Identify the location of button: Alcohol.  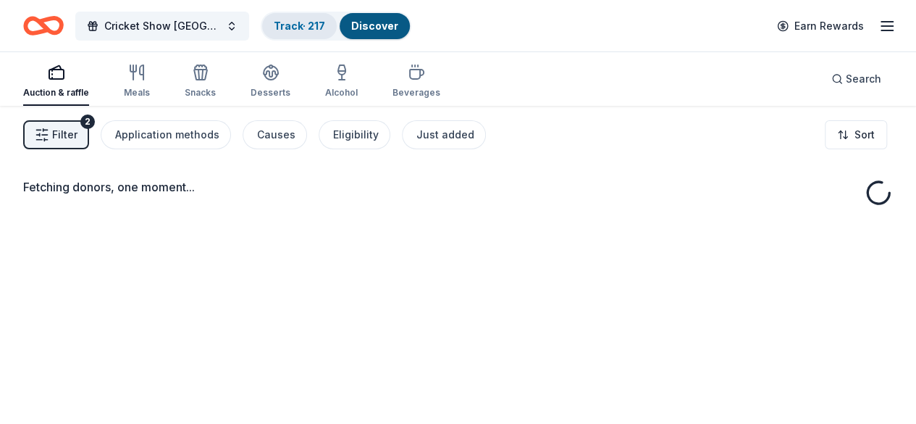
(341, 82).